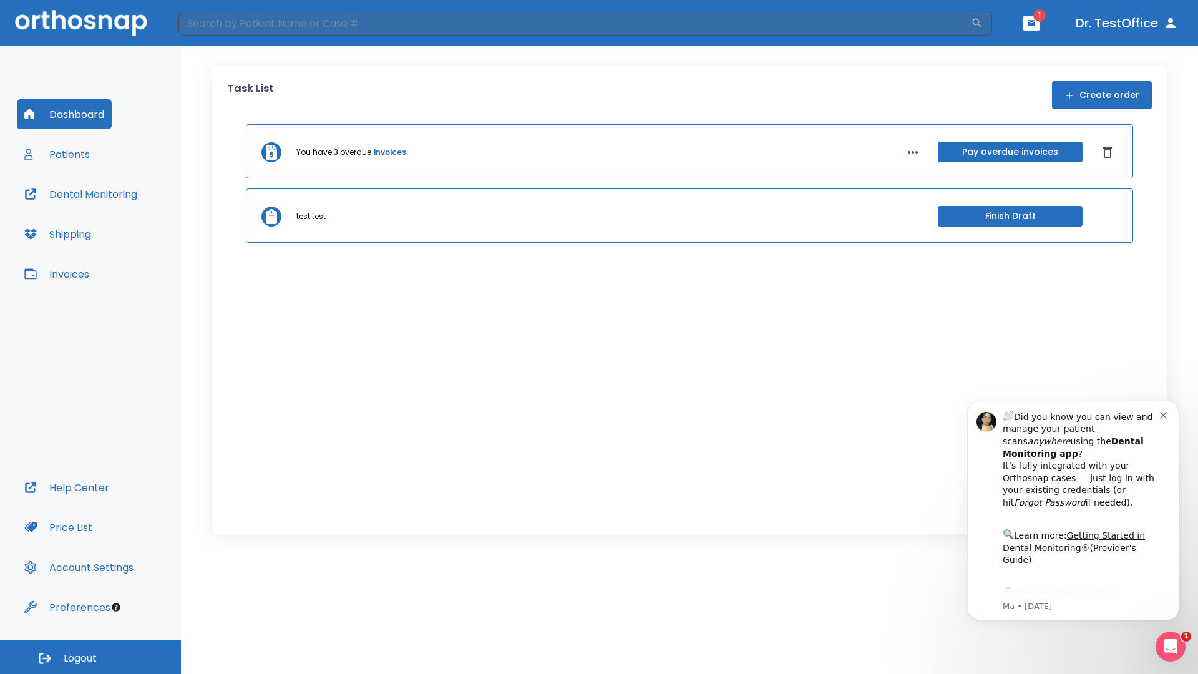 The image size is (1198, 674). I want to click on div: Download the app: | ​ Let us know if you need help getting started!, so click(133, 232).